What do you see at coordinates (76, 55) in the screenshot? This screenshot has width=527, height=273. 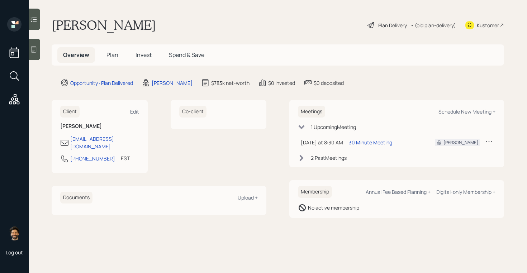 I see `span: Overview` at bounding box center [76, 55].